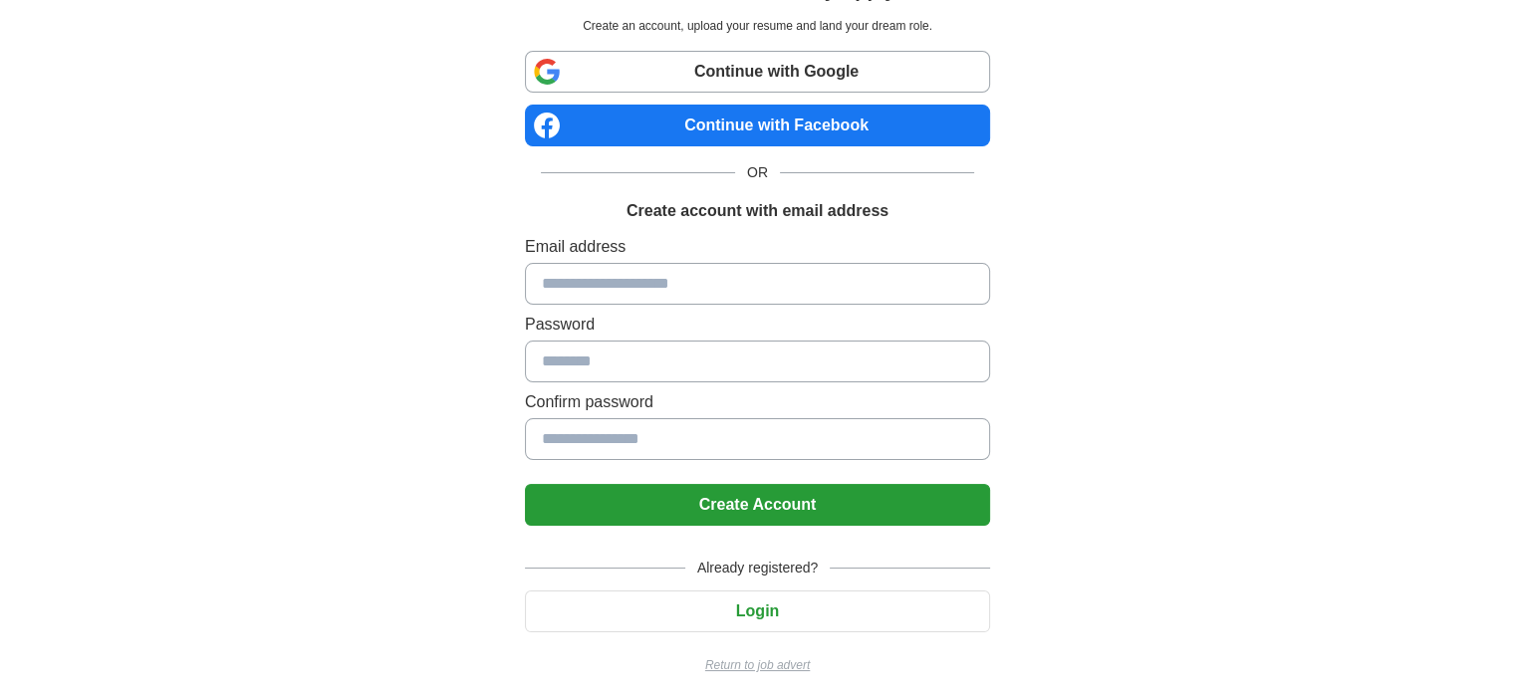 The height and width of the screenshot is (692, 1515). Describe the element at coordinates (757, 125) in the screenshot. I see `a: Continue with Facebook` at that location.